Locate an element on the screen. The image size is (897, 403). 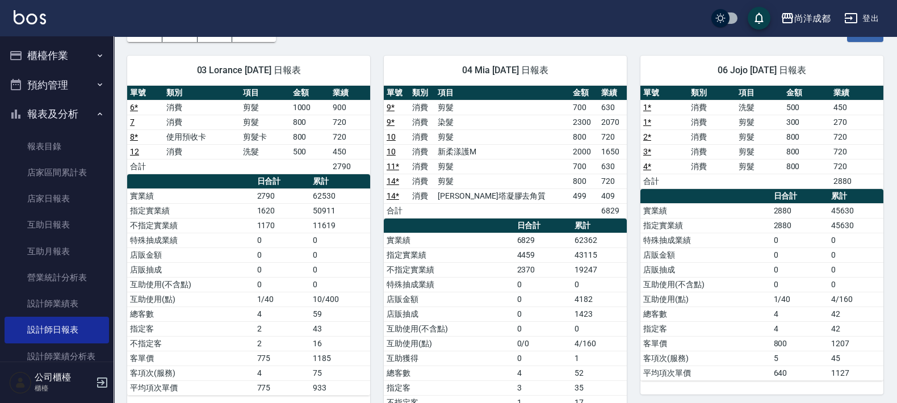
td: 染髮 is located at coordinates (503, 122).